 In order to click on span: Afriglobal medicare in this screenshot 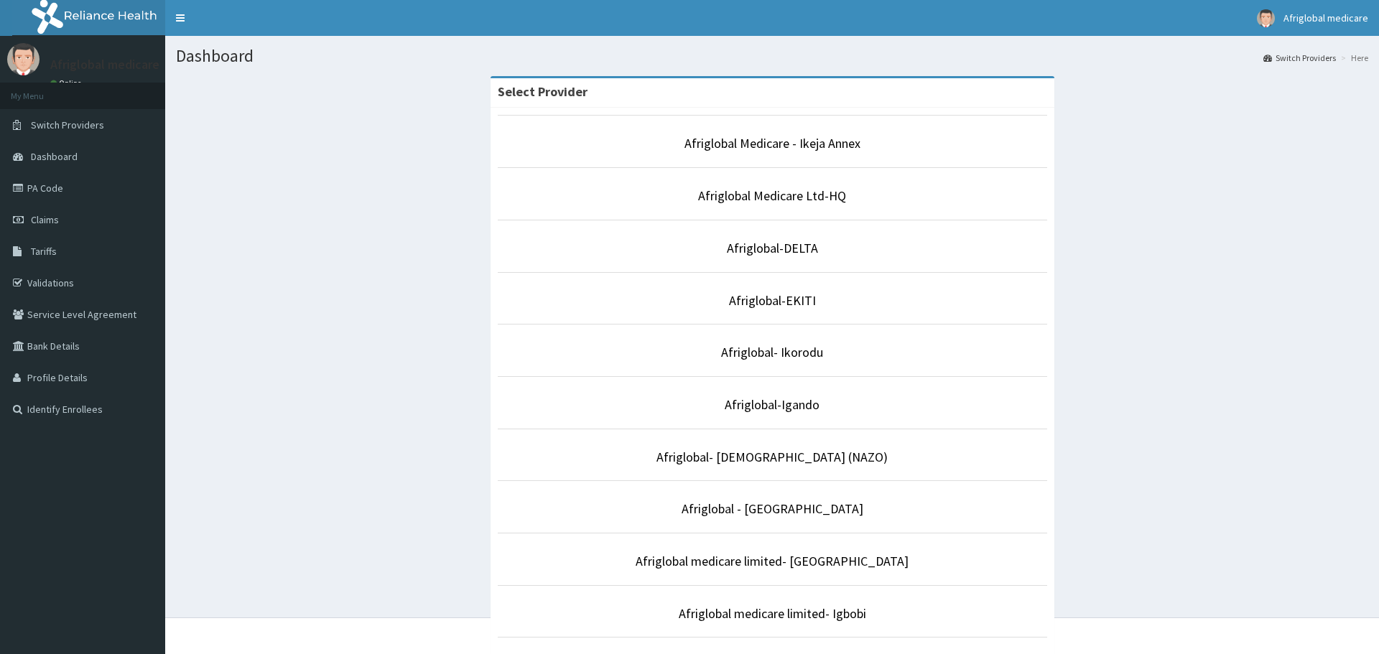, I will do `click(1325, 18)`.